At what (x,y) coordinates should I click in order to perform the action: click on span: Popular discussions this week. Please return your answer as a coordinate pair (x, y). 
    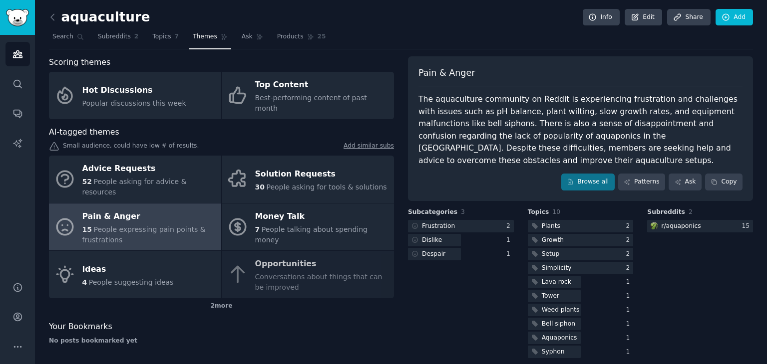
    Looking at the image, I should click on (134, 103).